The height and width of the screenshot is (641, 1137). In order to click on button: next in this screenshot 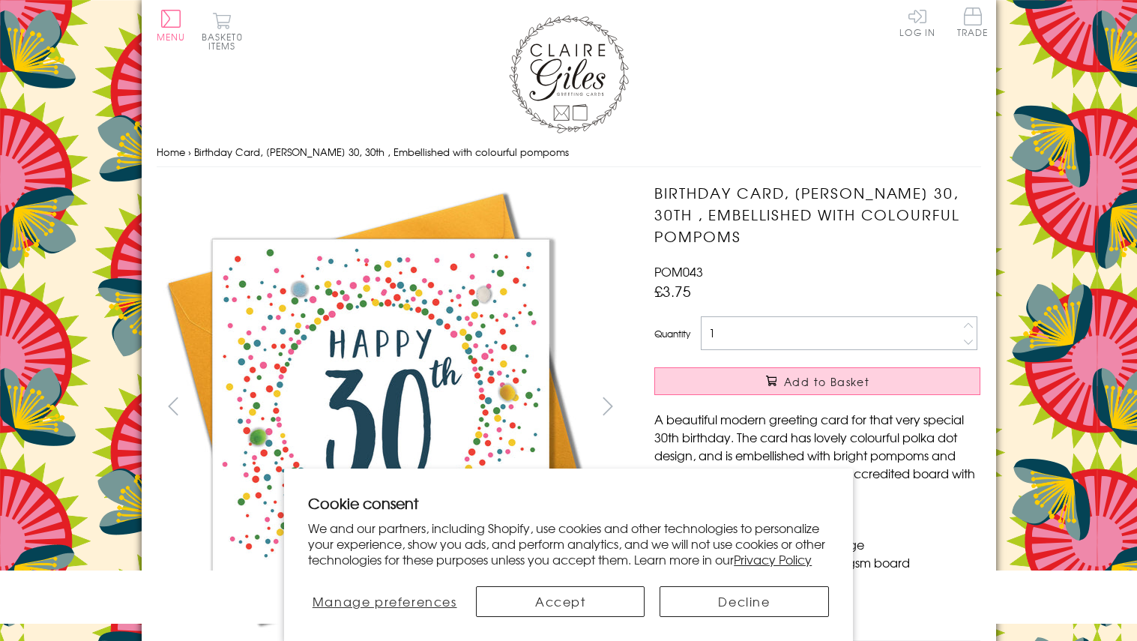, I will do `click(607, 406)`.